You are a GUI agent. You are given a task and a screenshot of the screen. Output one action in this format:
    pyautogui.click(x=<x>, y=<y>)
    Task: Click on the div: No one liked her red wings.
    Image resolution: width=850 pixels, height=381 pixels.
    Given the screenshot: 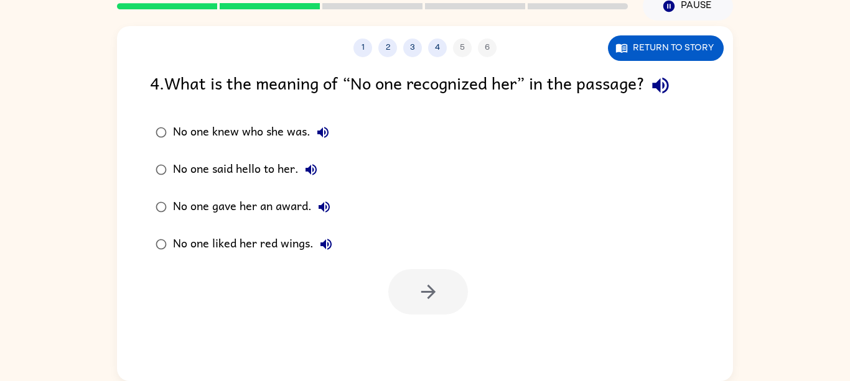 What is the action you would take?
    pyautogui.click(x=256, y=245)
    